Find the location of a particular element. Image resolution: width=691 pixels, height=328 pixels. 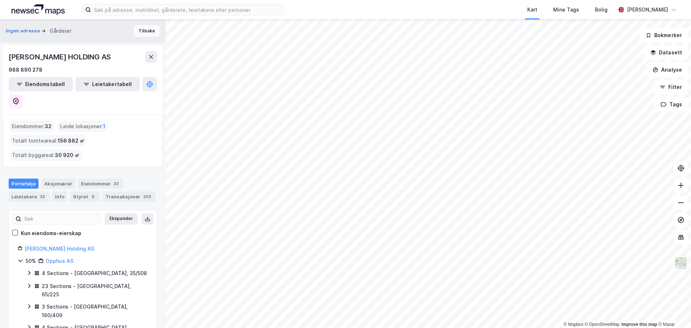

span: 30 920 ㎡ is located at coordinates (67, 155).